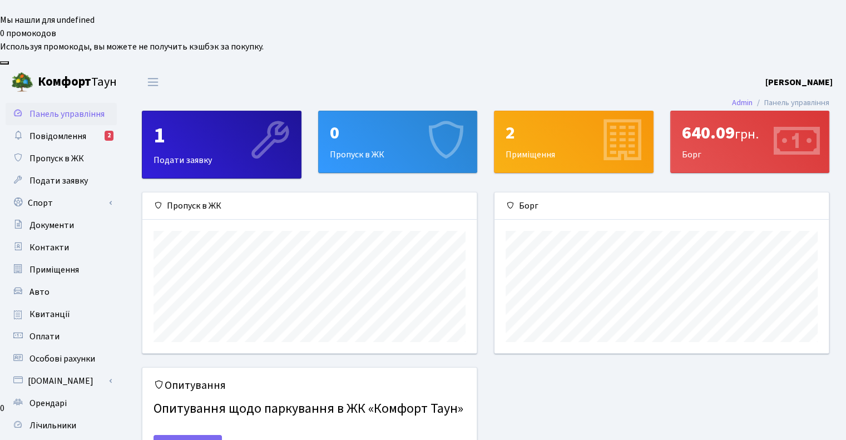  I want to click on span: Таун, so click(77, 82).